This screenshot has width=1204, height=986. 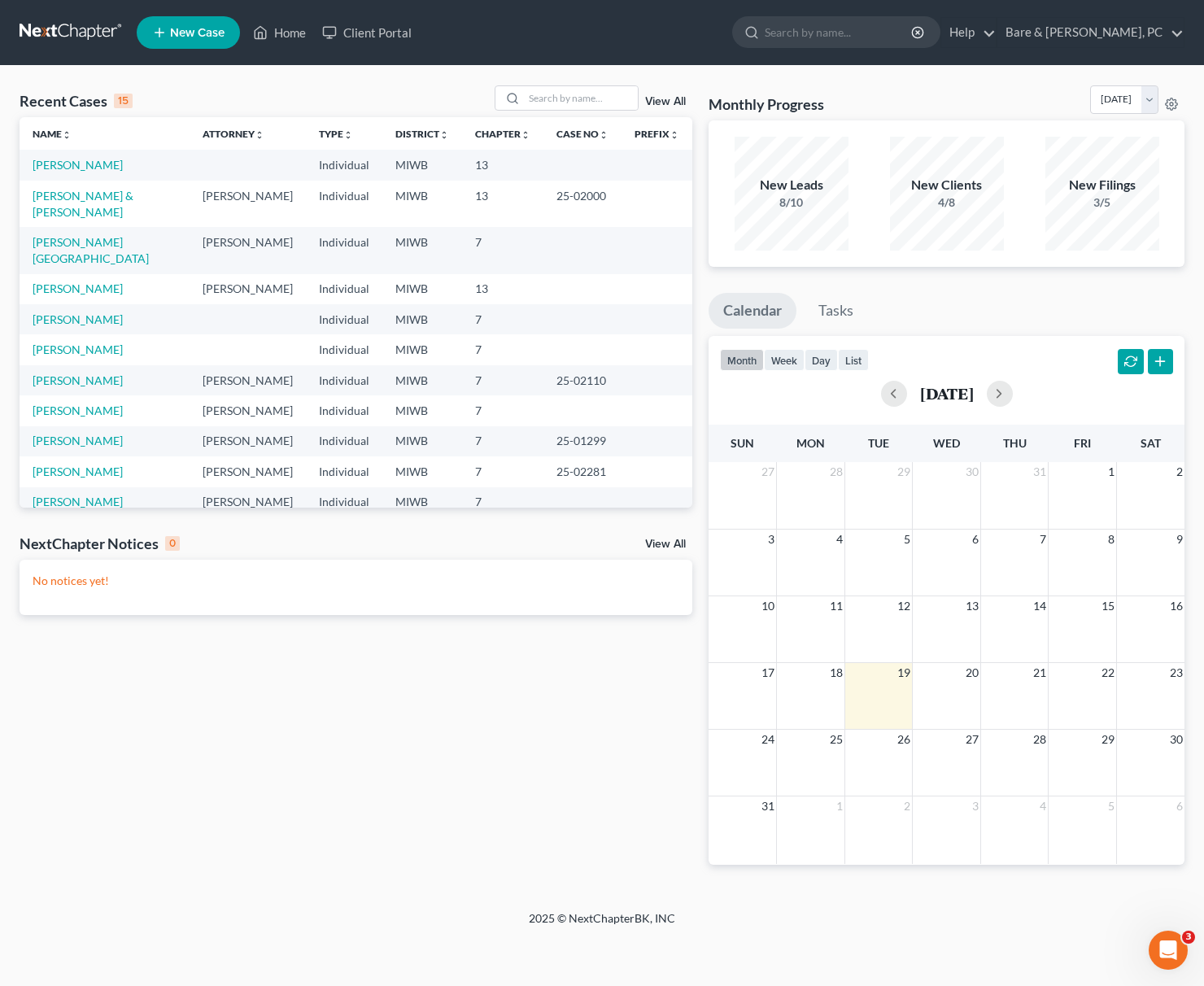 What do you see at coordinates (1108, 673) in the screenshot?
I see `span: 22` at bounding box center [1108, 673].